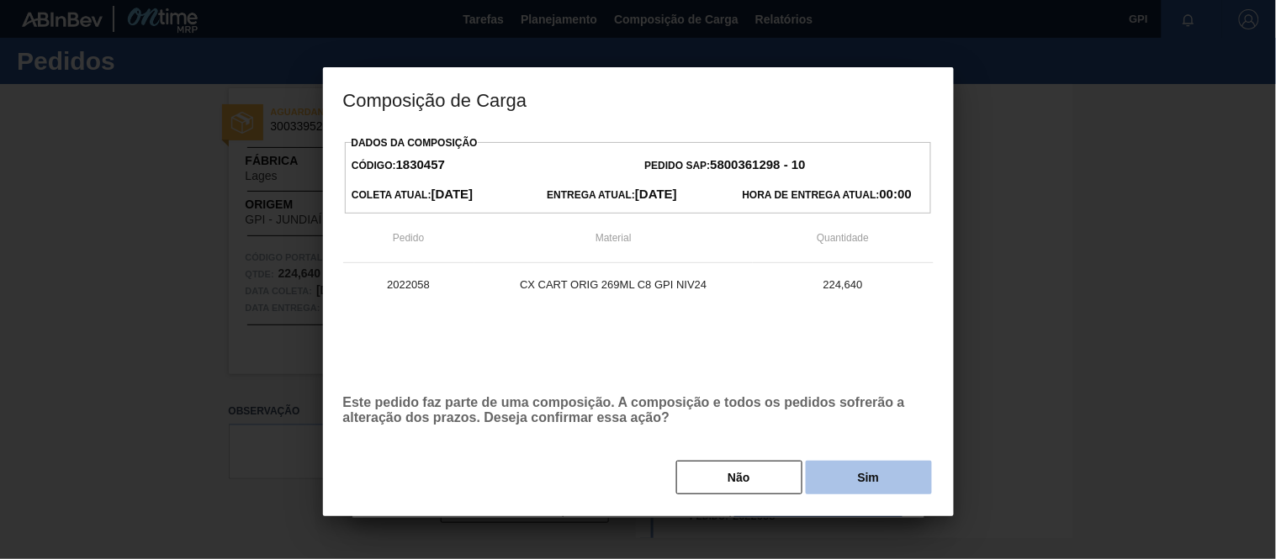 This screenshot has height=559, width=1276. What do you see at coordinates (613, 238) in the screenshot?
I see `span: Material` at bounding box center [613, 238].